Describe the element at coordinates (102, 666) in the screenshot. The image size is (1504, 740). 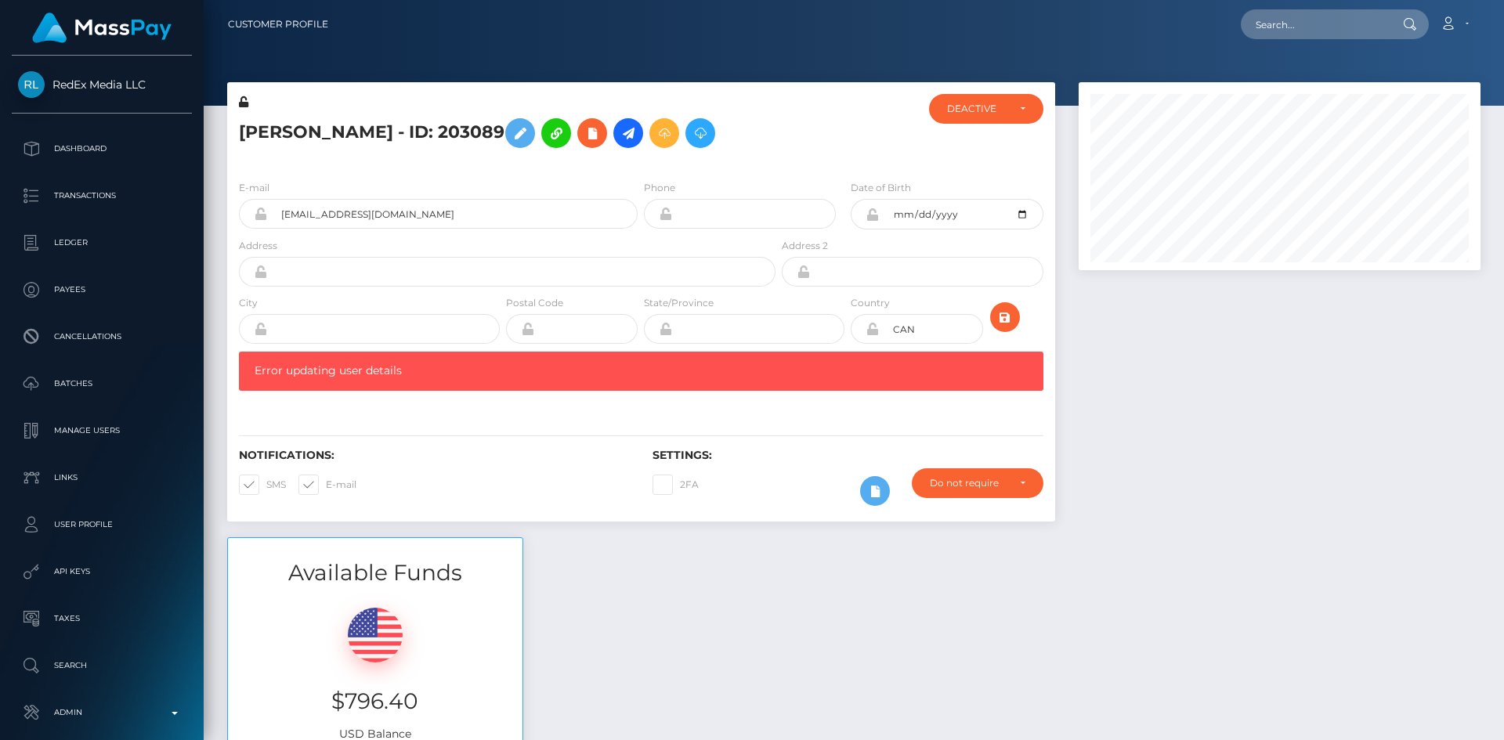
I see `a: Search` at that location.